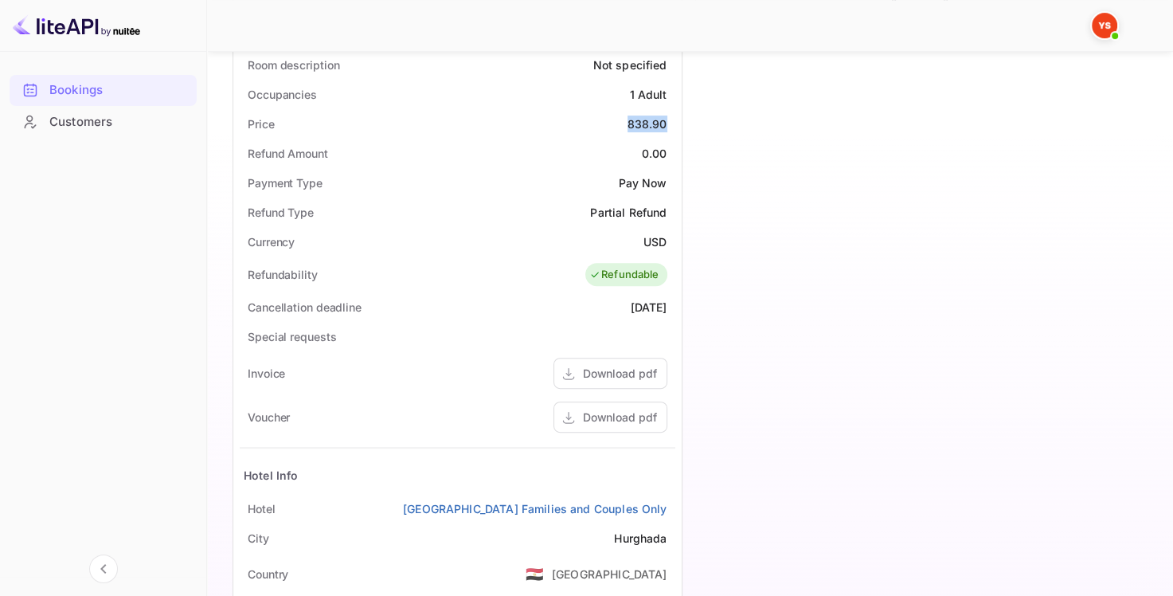 This screenshot has height=596, width=1173. I want to click on div: 0.00, so click(654, 153).